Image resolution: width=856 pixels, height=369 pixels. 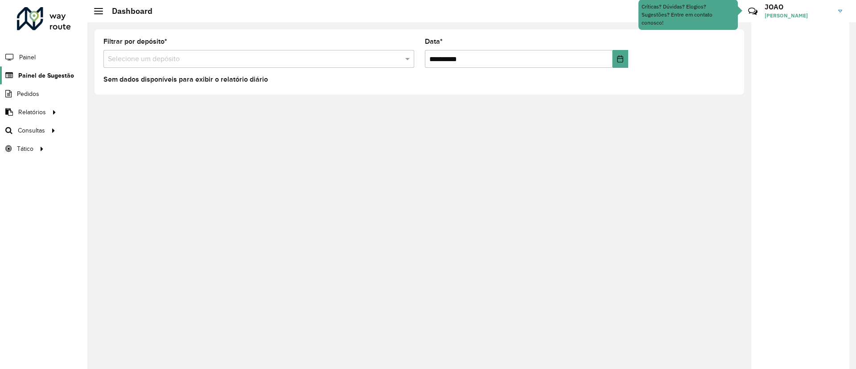 I want to click on span: Painel, so click(x=27, y=57).